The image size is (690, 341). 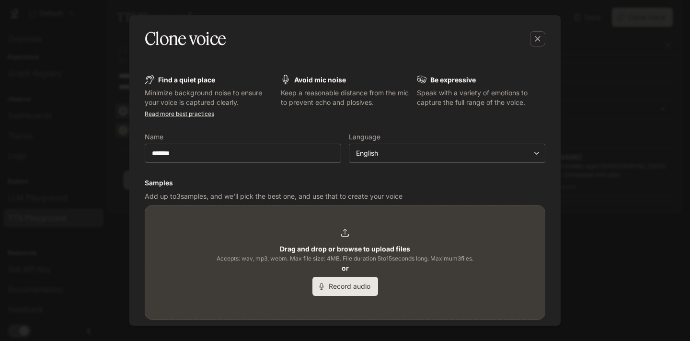 What do you see at coordinates (185, 39) in the screenshot?
I see `h5: Clone voice` at bounding box center [185, 39].